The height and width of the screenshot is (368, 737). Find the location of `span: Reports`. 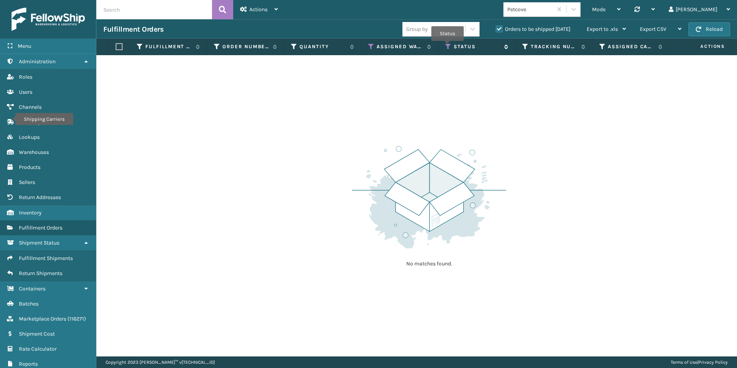

span: Reports is located at coordinates (28, 363).